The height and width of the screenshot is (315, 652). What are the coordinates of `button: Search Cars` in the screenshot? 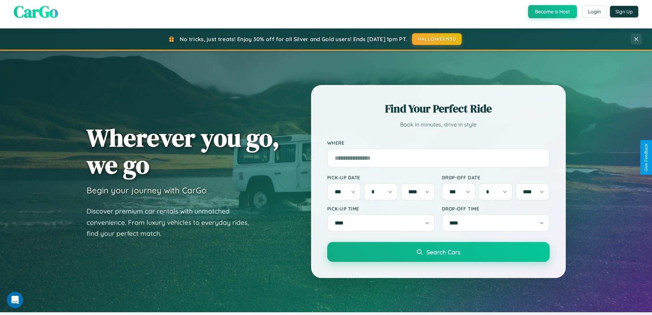 It's located at (439, 252).